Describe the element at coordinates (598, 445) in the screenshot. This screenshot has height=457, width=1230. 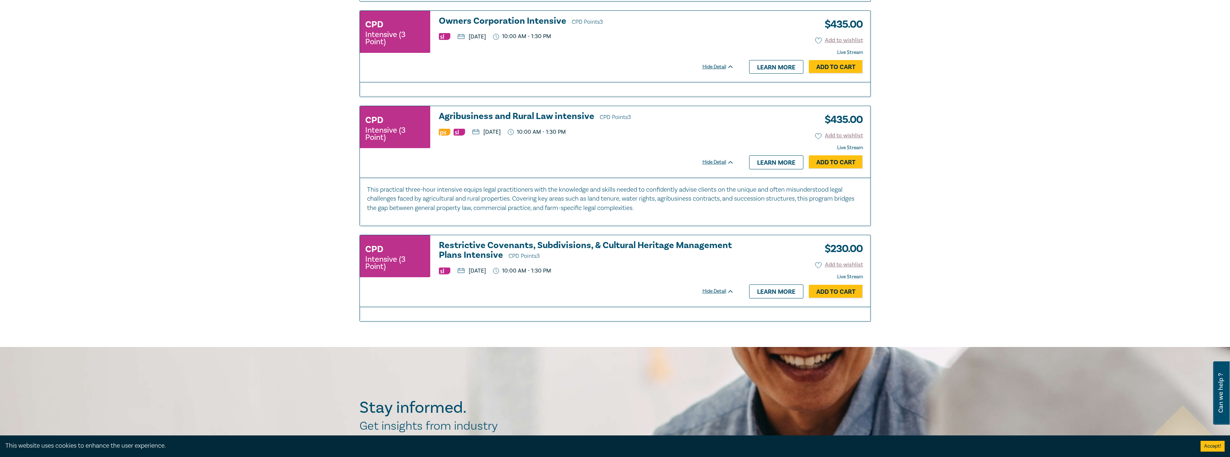
I see `div: This website uses cookies to enhance the user experience.` at that location.